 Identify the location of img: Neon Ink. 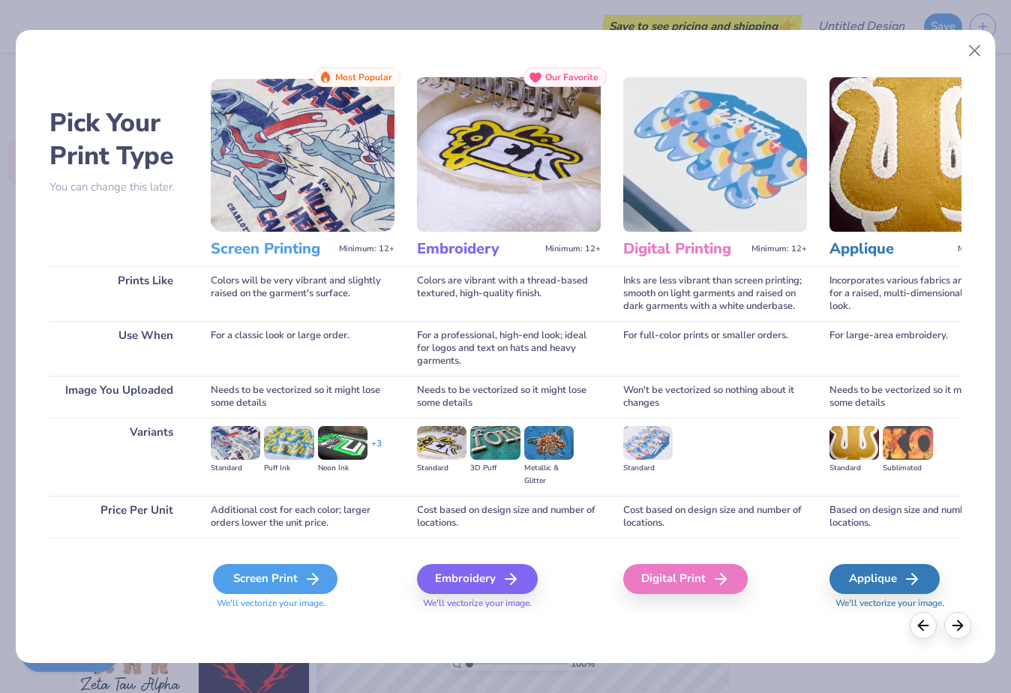
(343, 443).